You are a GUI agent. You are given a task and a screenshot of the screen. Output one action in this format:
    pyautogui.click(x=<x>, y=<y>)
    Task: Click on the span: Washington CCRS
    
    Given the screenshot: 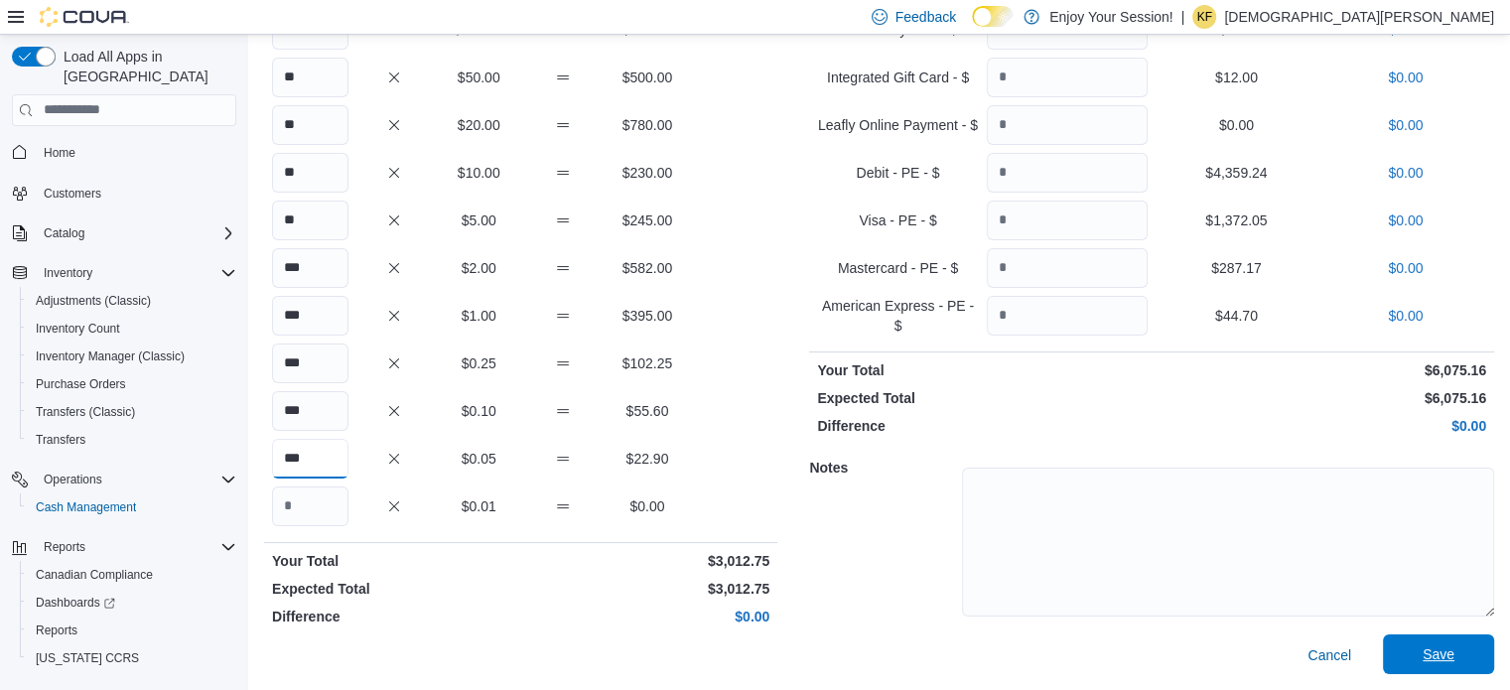 What is the action you would take?
    pyautogui.click(x=132, y=658)
    